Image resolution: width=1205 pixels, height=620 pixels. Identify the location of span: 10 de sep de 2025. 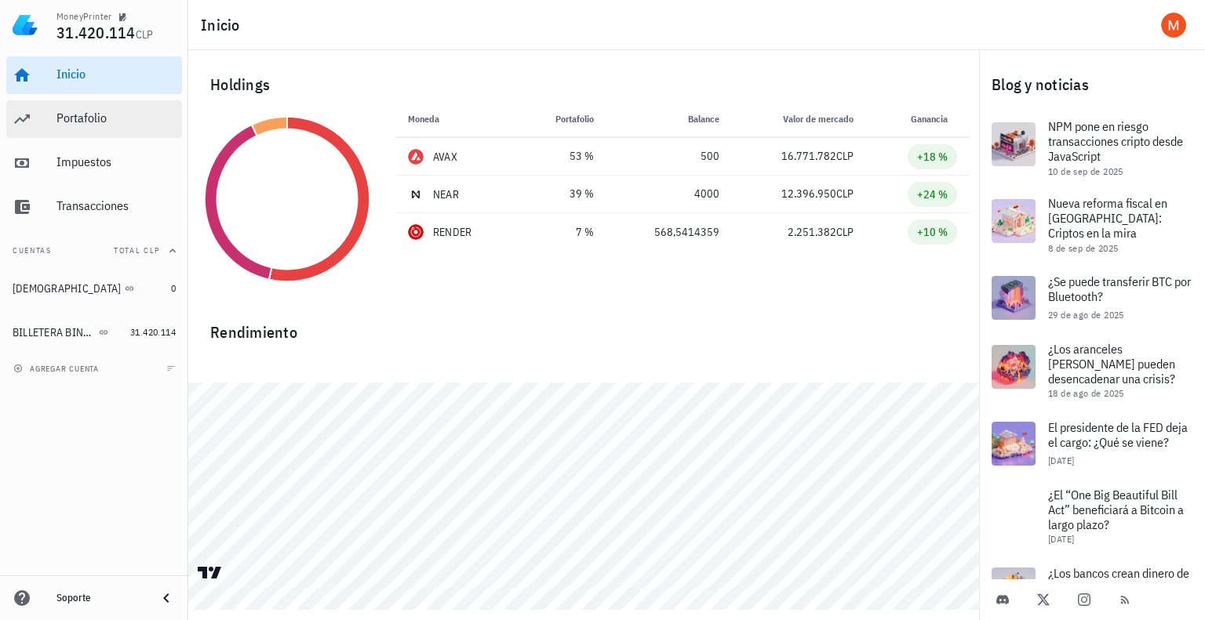
(1085, 171).